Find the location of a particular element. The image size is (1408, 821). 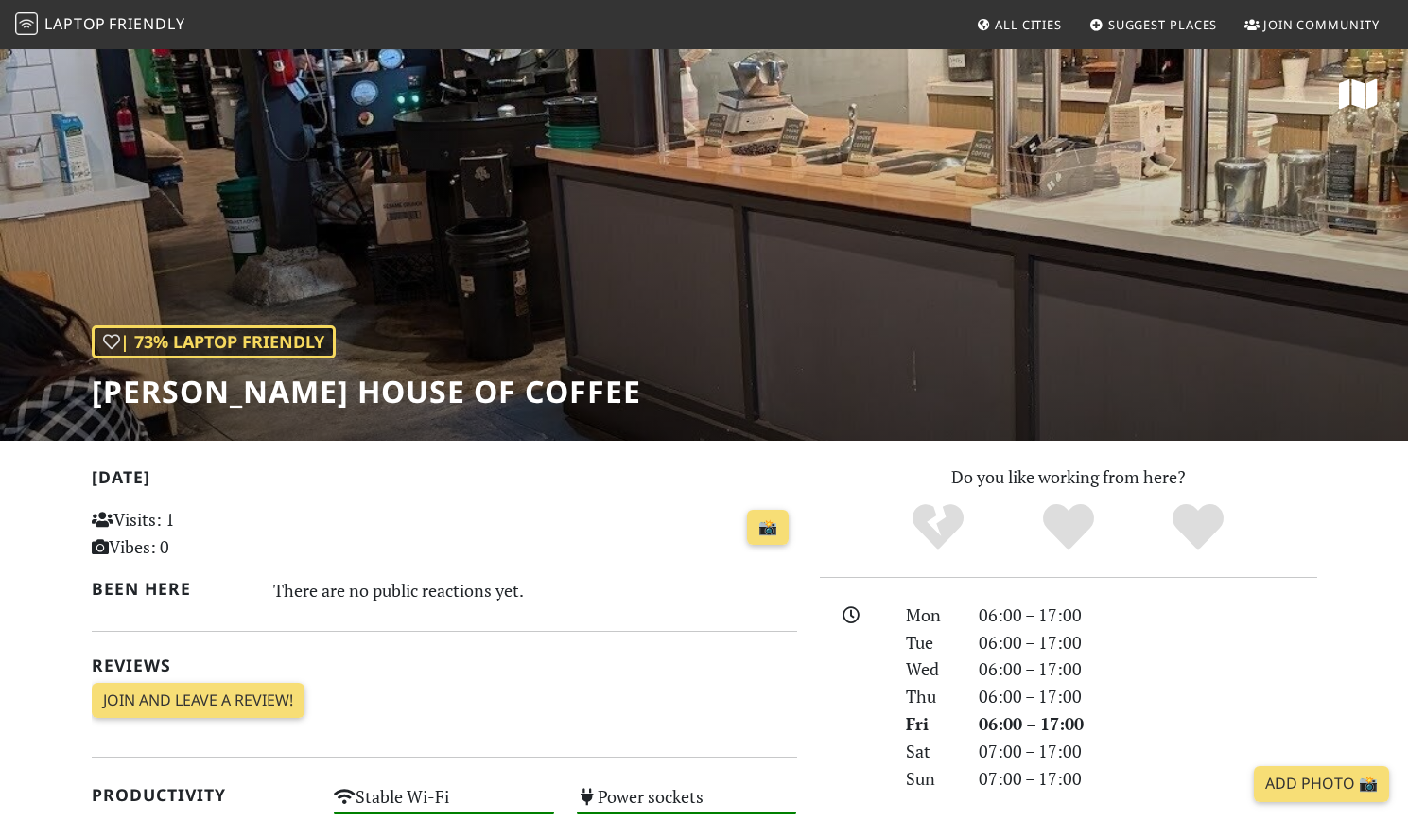

a: Join Community is located at coordinates (1312, 25).